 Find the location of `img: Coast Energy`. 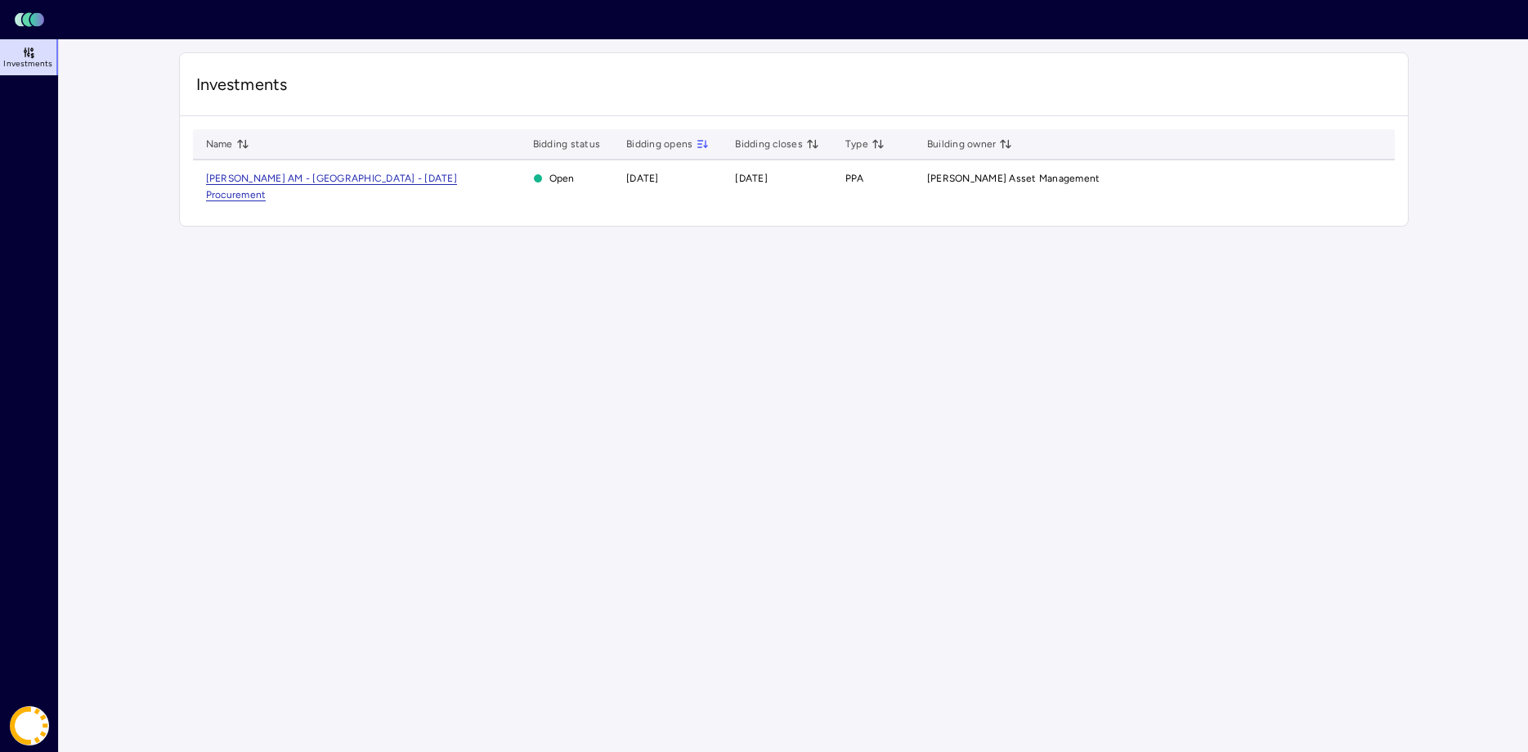

img: Coast Energy is located at coordinates (29, 725).